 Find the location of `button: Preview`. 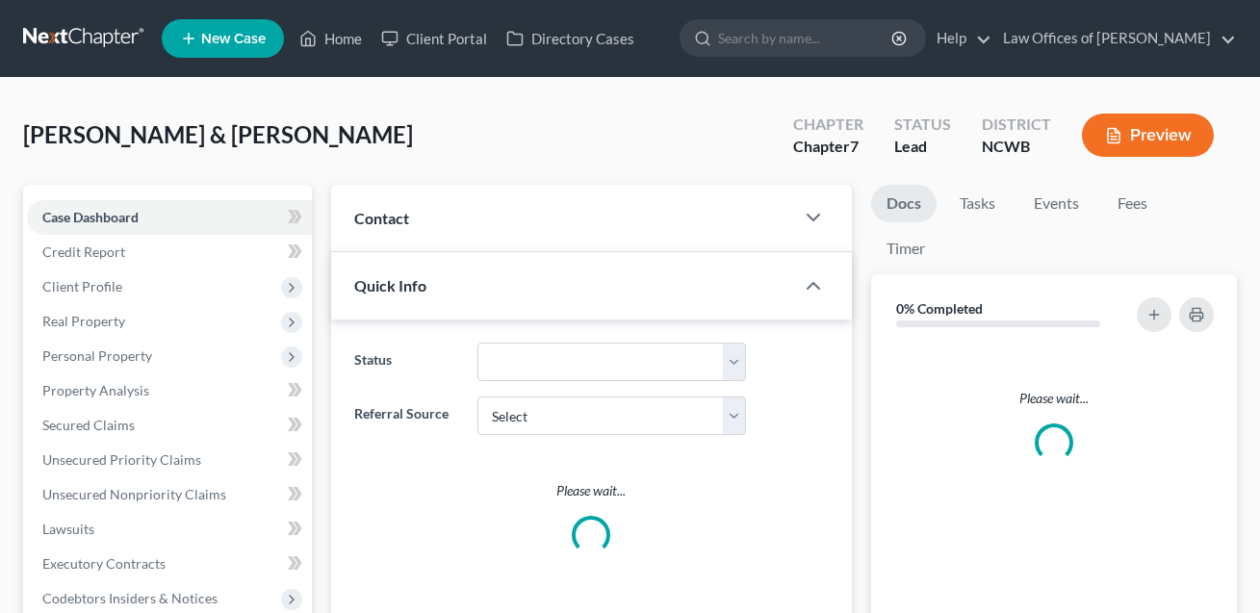

button: Preview is located at coordinates (1147, 135).